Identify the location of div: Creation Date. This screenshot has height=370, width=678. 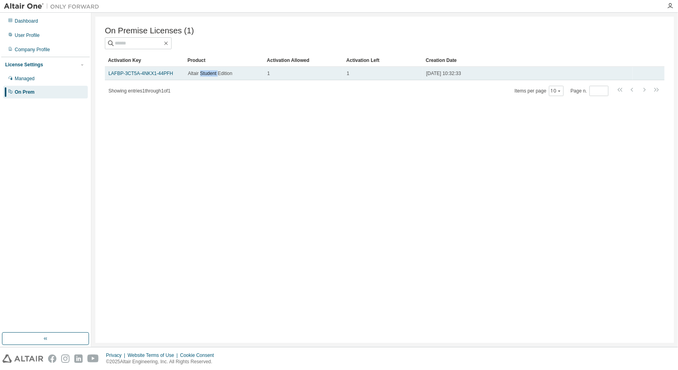
(527, 60).